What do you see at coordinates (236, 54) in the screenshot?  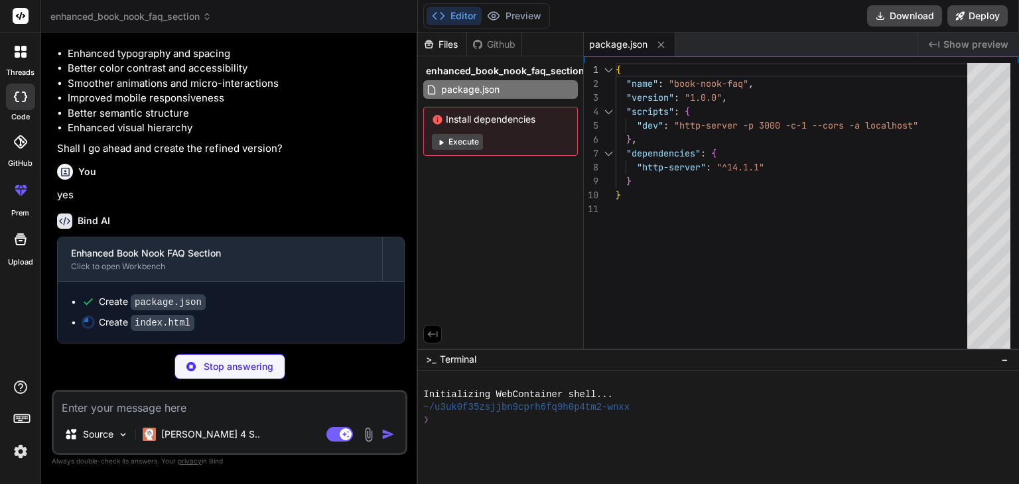 I see `li: Enhanced typography and spacing` at bounding box center [236, 54].